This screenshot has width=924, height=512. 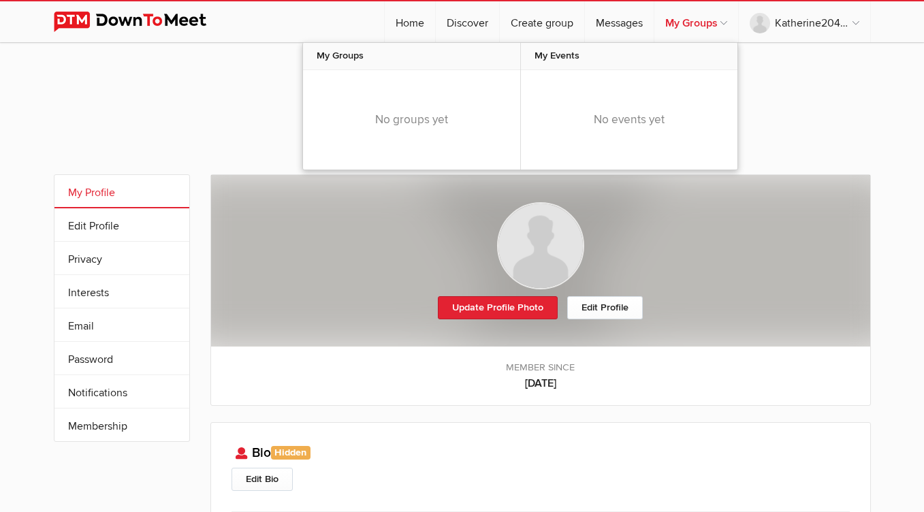 What do you see at coordinates (262, 479) in the screenshot?
I see `a: Edit Bio` at bounding box center [262, 479].